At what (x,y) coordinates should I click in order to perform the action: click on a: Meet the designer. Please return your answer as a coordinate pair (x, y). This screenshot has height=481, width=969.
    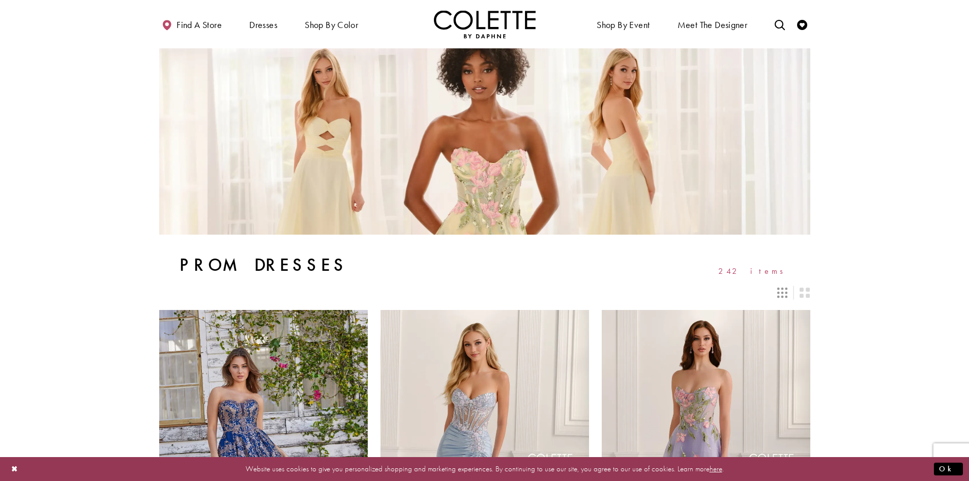
    Looking at the image, I should click on (713, 24).